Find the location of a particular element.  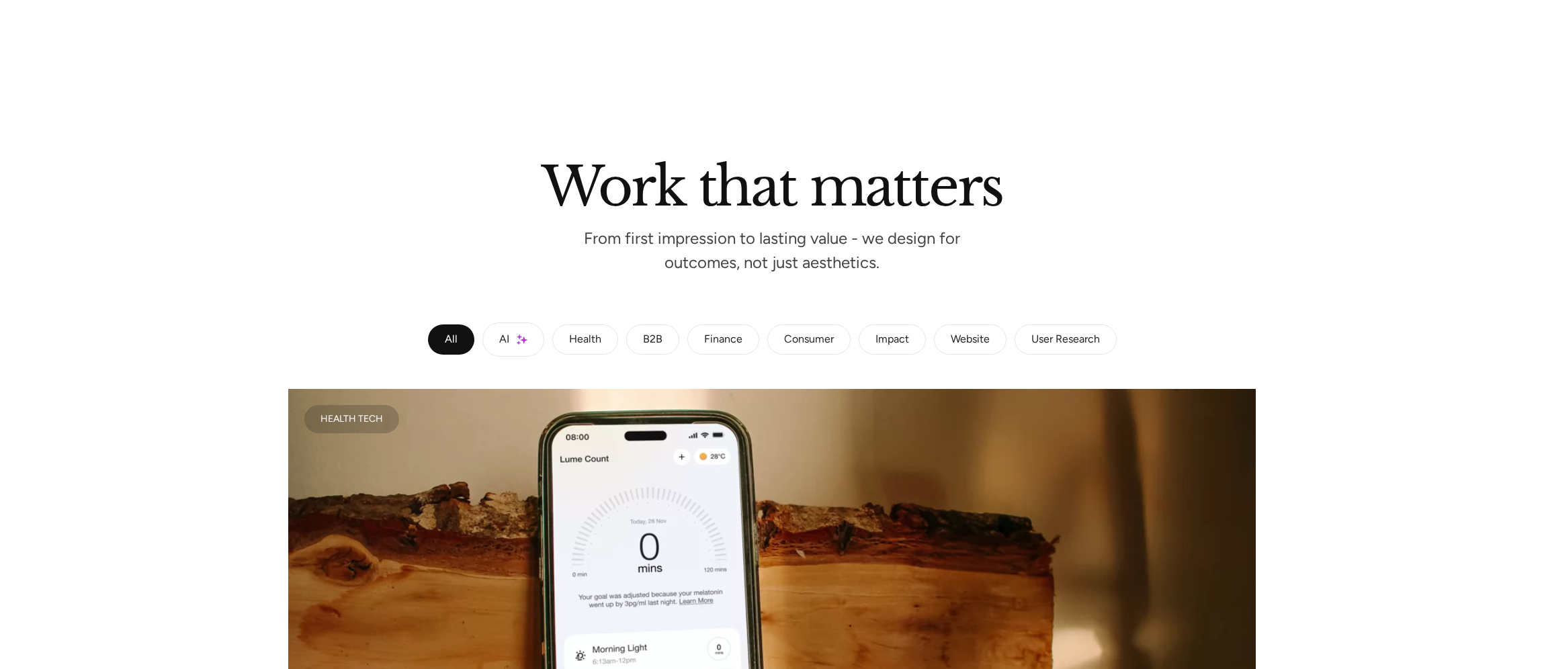

div: Health is located at coordinates (585, 340).